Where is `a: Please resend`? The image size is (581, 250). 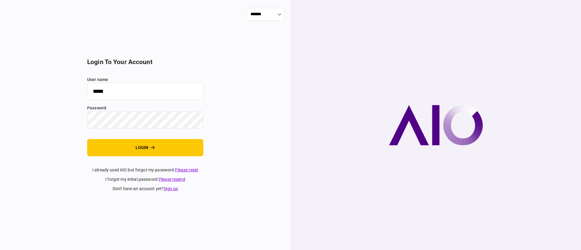 a: Please resend is located at coordinates (172, 180).